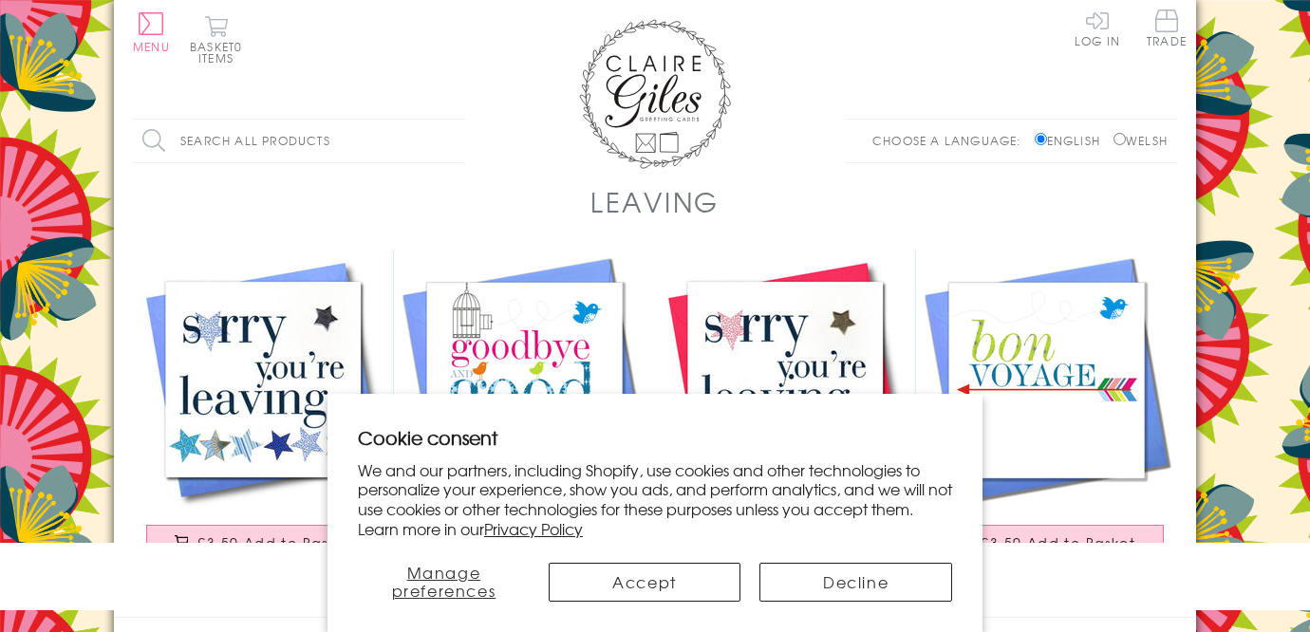  Describe the element at coordinates (443, 582) in the screenshot. I see `button: Manage preferences` at that location.